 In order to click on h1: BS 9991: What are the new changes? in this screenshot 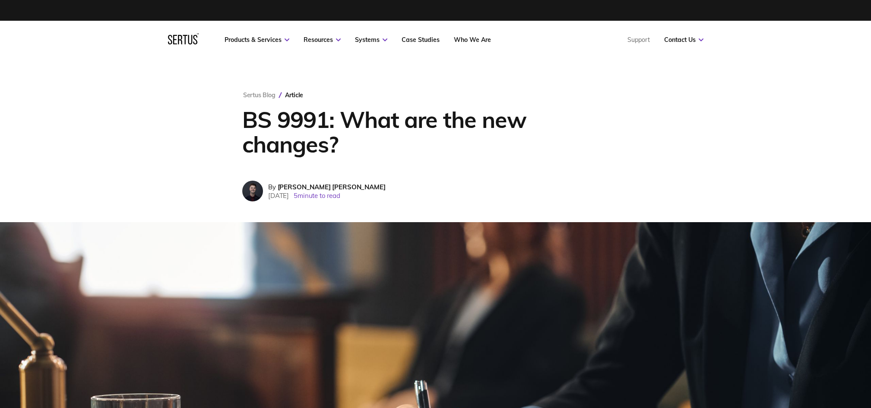, I will do `click(407, 132)`.